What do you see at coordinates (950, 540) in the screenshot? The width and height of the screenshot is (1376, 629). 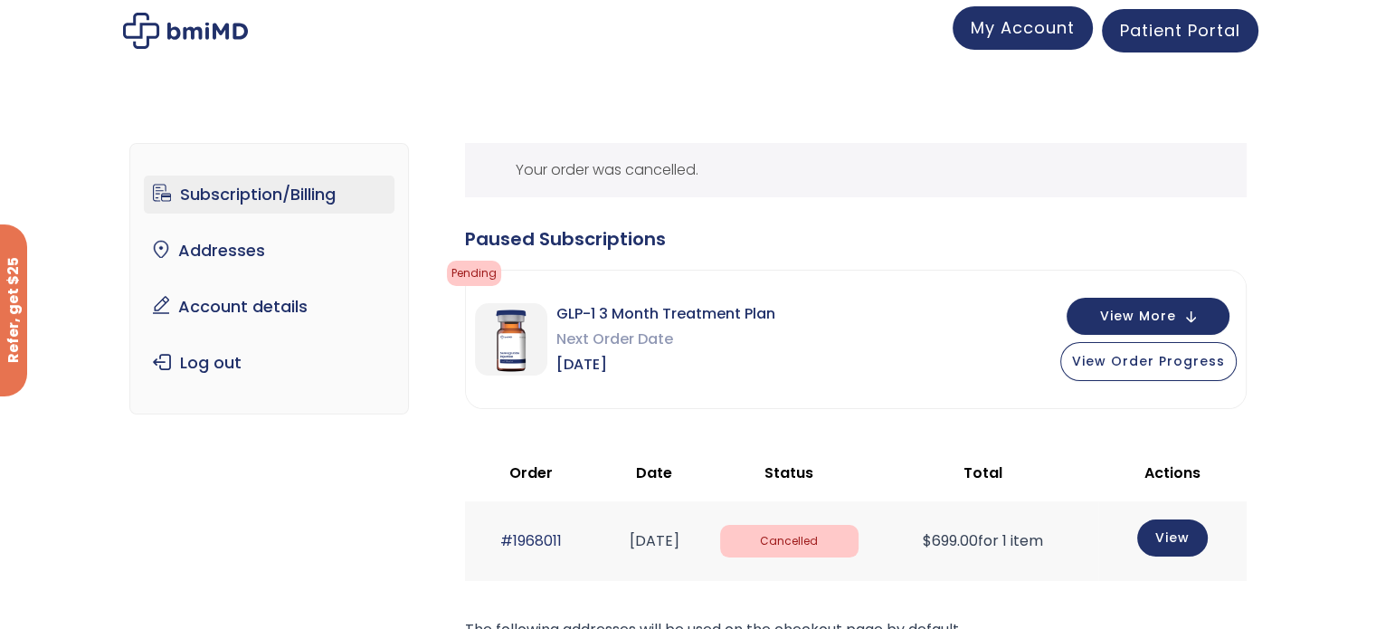 I see `span: 699.00` at bounding box center [950, 540].